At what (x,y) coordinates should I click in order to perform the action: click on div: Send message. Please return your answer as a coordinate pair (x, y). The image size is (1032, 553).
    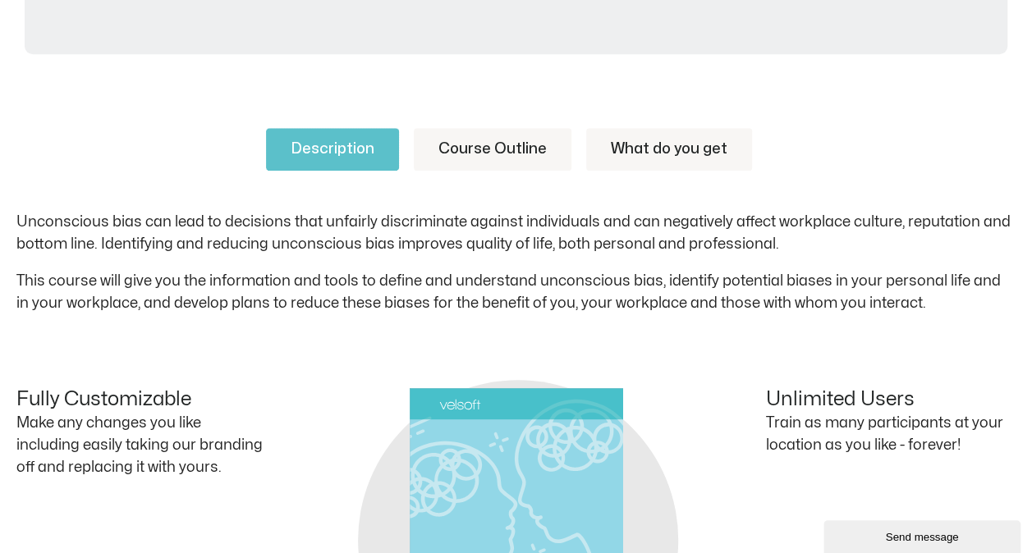
    Looking at the image, I should click on (99, 20).